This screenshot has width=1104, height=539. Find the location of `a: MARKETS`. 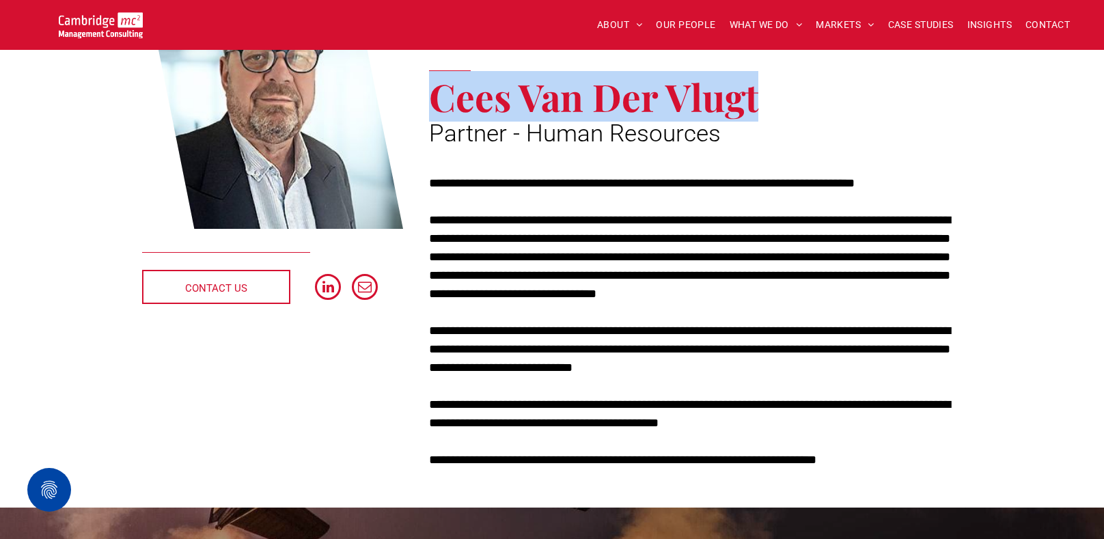

a: MARKETS is located at coordinates (845, 25).